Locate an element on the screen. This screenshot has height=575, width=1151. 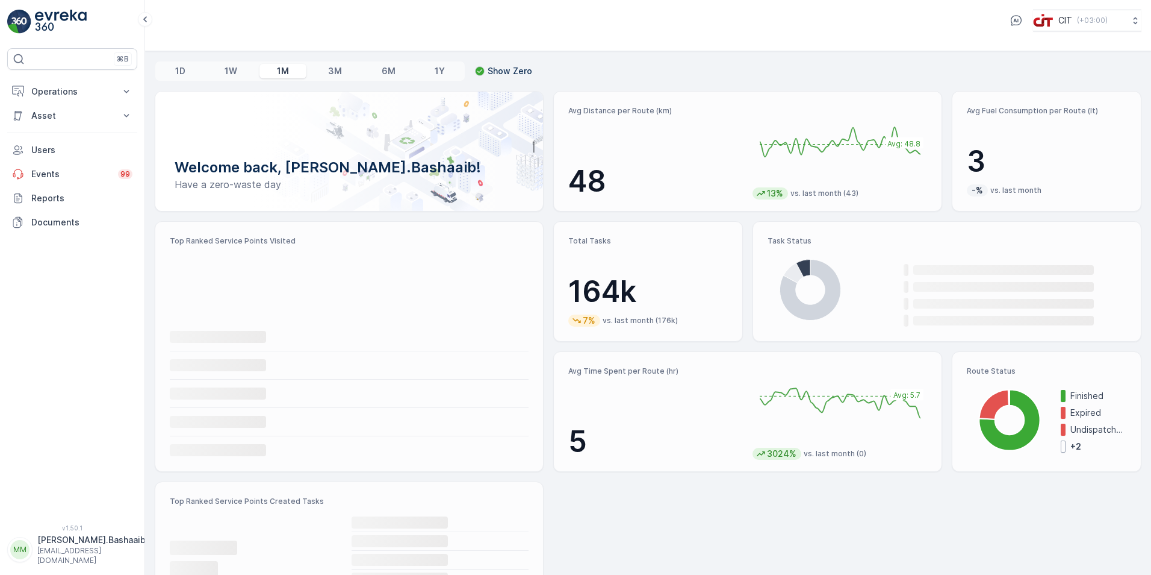
p: Route Status is located at coordinates (1047, 371).